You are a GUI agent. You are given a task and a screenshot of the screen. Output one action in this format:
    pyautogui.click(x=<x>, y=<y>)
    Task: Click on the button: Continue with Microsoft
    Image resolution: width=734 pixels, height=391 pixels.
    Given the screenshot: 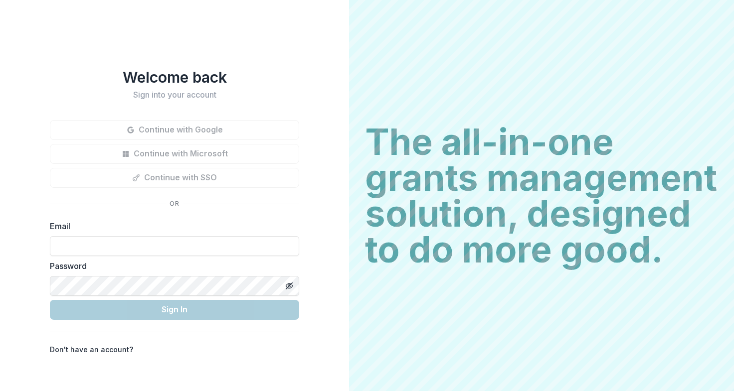 What is the action you would take?
    pyautogui.click(x=174, y=154)
    